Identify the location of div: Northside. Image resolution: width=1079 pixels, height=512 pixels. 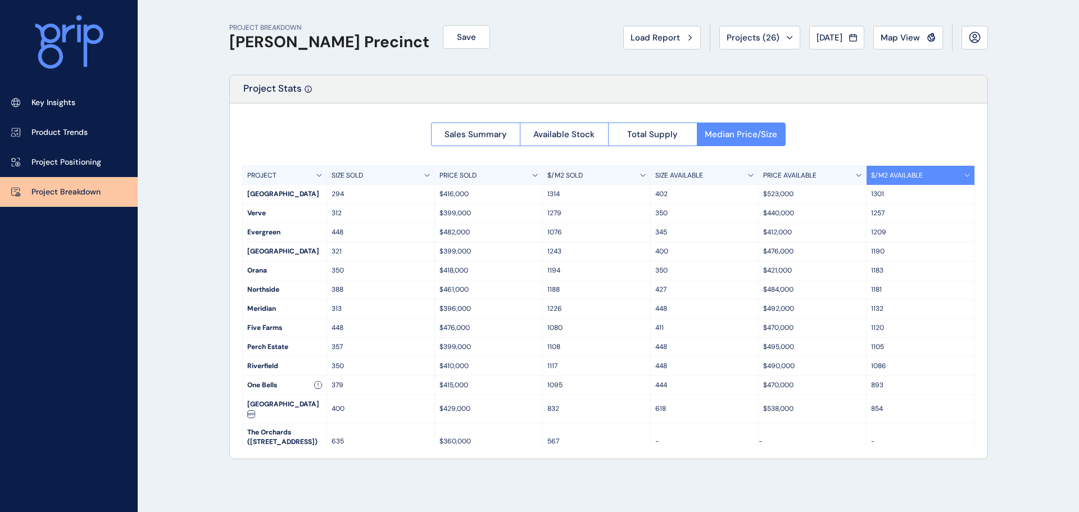
(284, 289).